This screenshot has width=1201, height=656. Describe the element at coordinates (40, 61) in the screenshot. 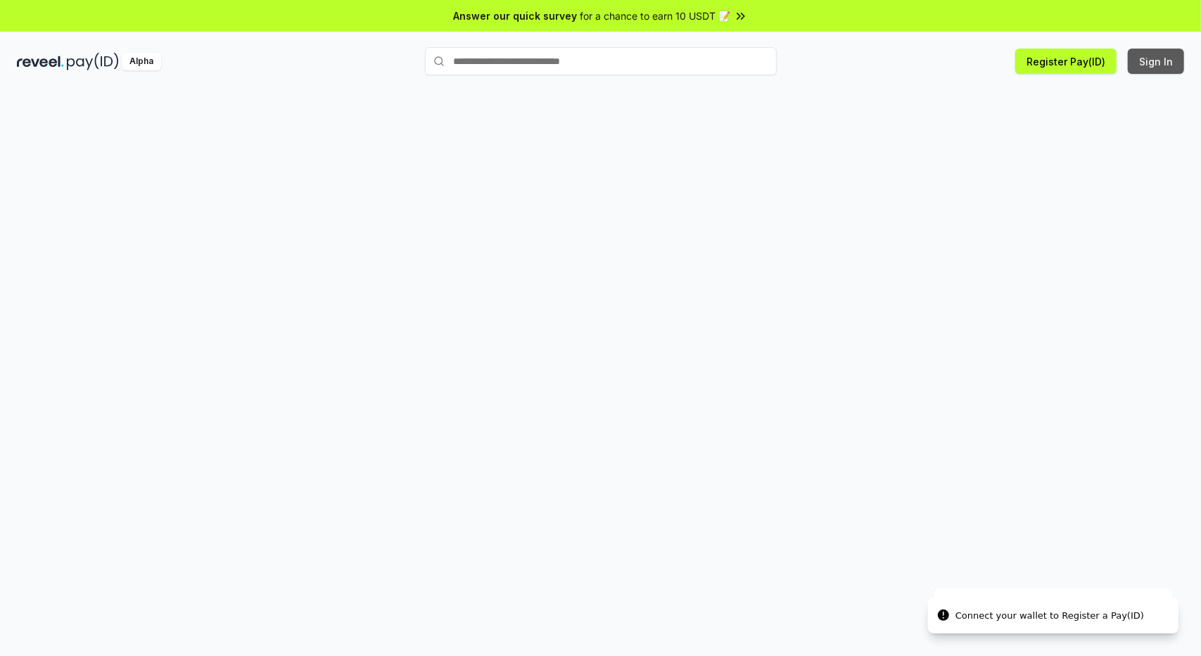

I see `img: reveel_dark` at that location.